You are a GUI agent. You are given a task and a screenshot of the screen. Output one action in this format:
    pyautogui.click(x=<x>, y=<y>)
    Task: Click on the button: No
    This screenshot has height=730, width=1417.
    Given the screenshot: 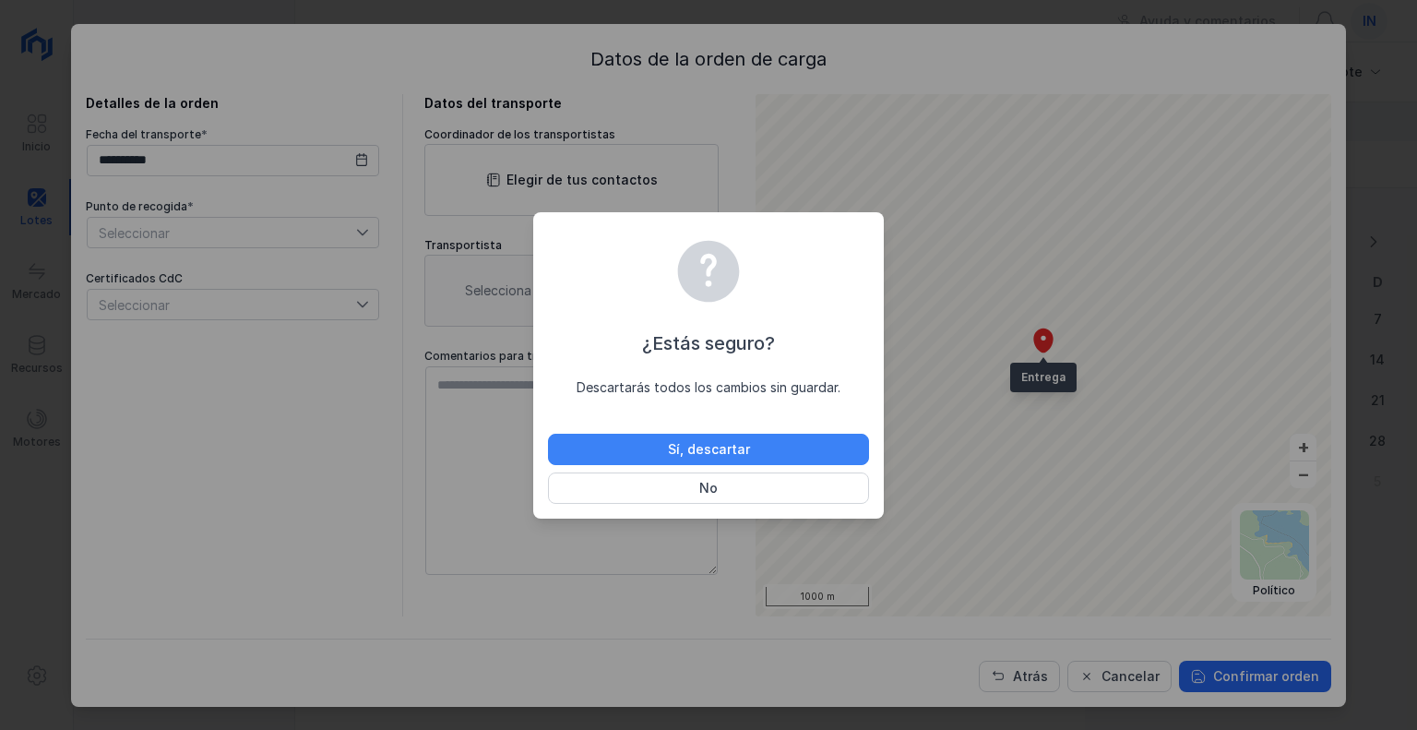 What is the action you would take?
    pyautogui.click(x=708, y=488)
    